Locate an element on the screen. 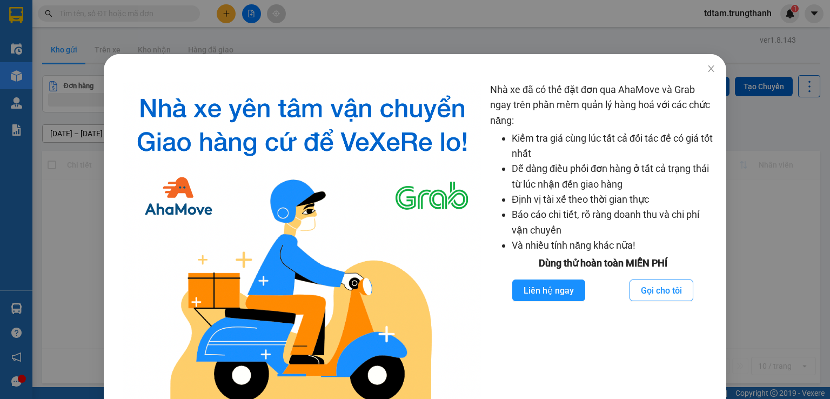 The width and height of the screenshot is (830, 399). span: close is located at coordinates (711, 69).